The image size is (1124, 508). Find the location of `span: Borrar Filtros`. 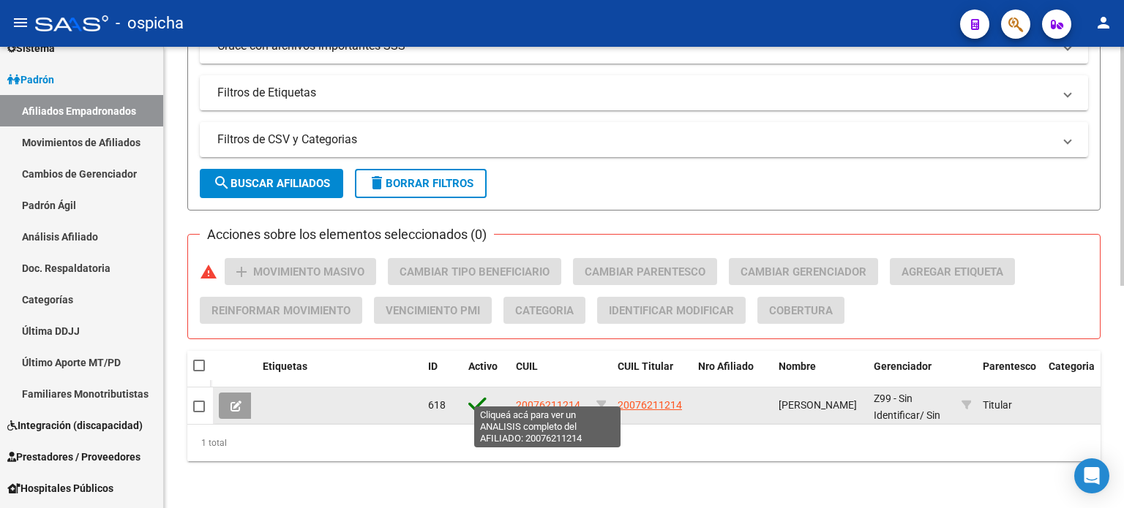

span: Borrar Filtros is located at coordinates (421, 184).